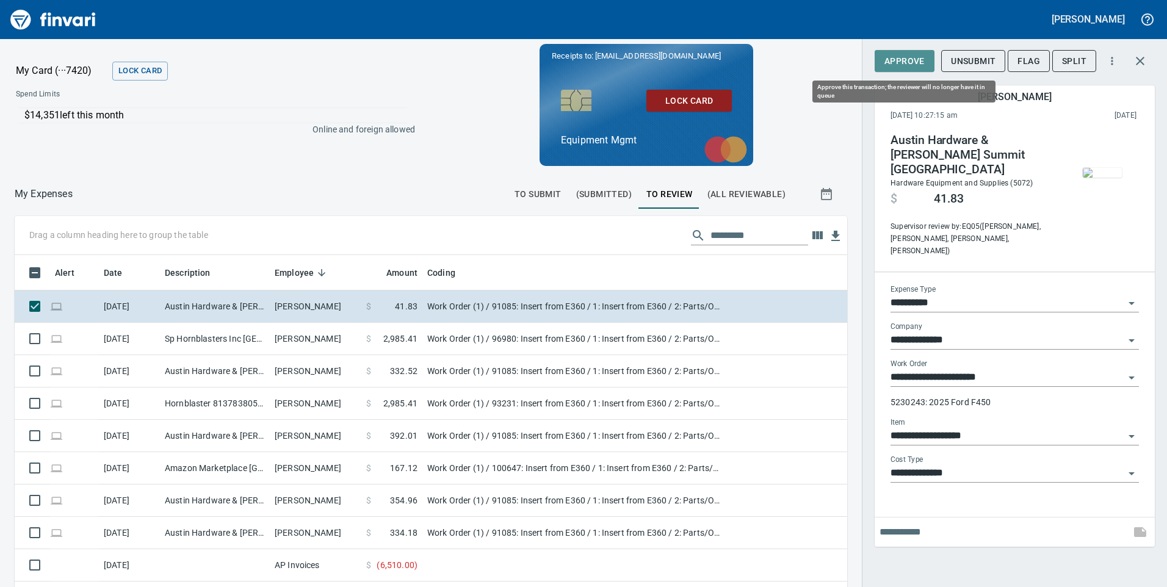 The height and width of the screenshot is (587, 1167). What do you see at coordinates (126, 95) in the screenshot?
I see `span: Spend Limits` at bounding box center [126, 95].